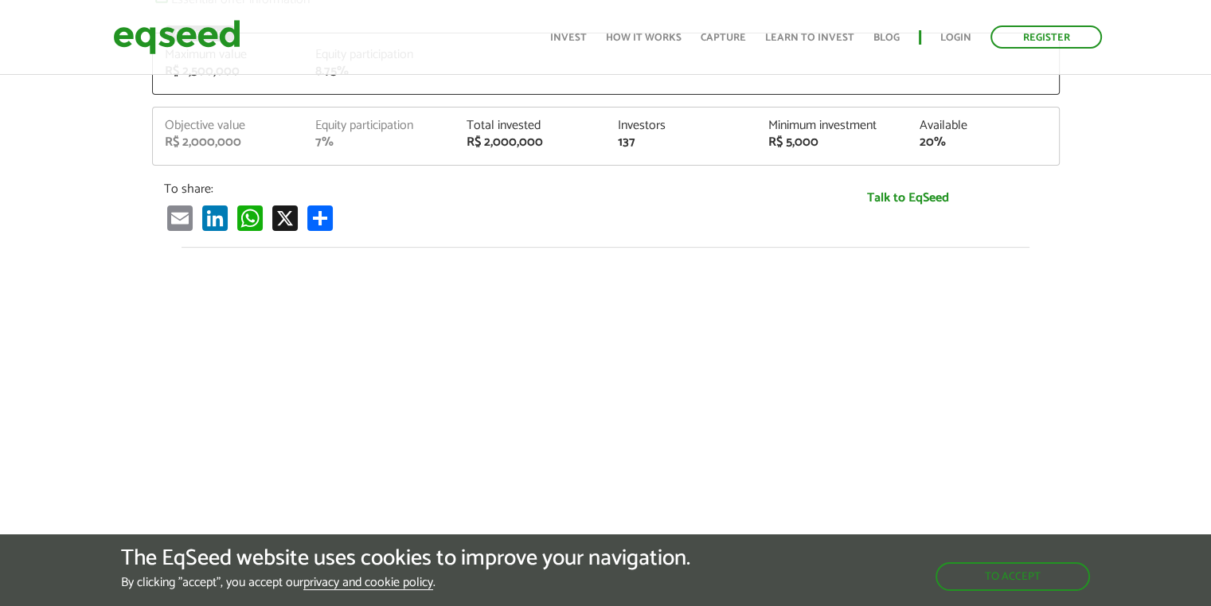  What do you see at coordinates (822, 125) in the screenshot?
I see `font: Minimum investment` at bounding box center [822, 125].